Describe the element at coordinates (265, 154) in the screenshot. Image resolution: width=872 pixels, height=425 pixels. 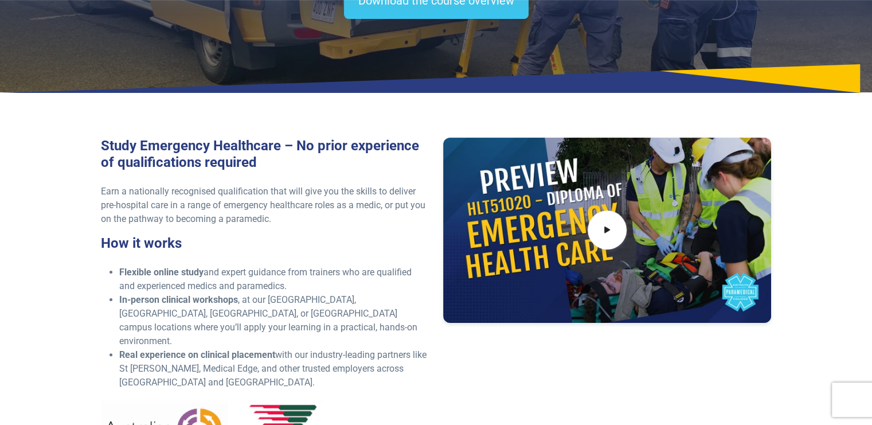
I see `h3: Study Emergency Healthcare – No prior experience of qualifications required` at that location.